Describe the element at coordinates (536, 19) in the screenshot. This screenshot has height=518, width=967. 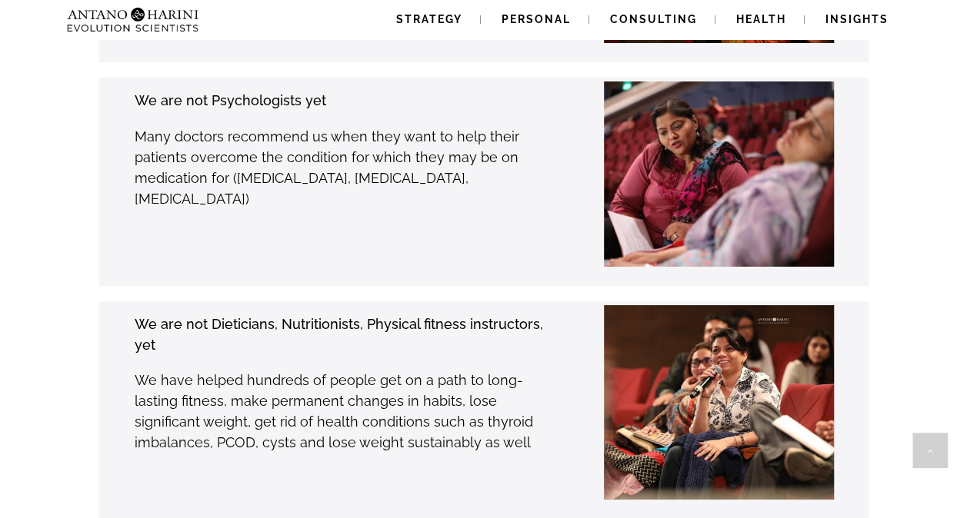
I see `span: Personal` at that location.